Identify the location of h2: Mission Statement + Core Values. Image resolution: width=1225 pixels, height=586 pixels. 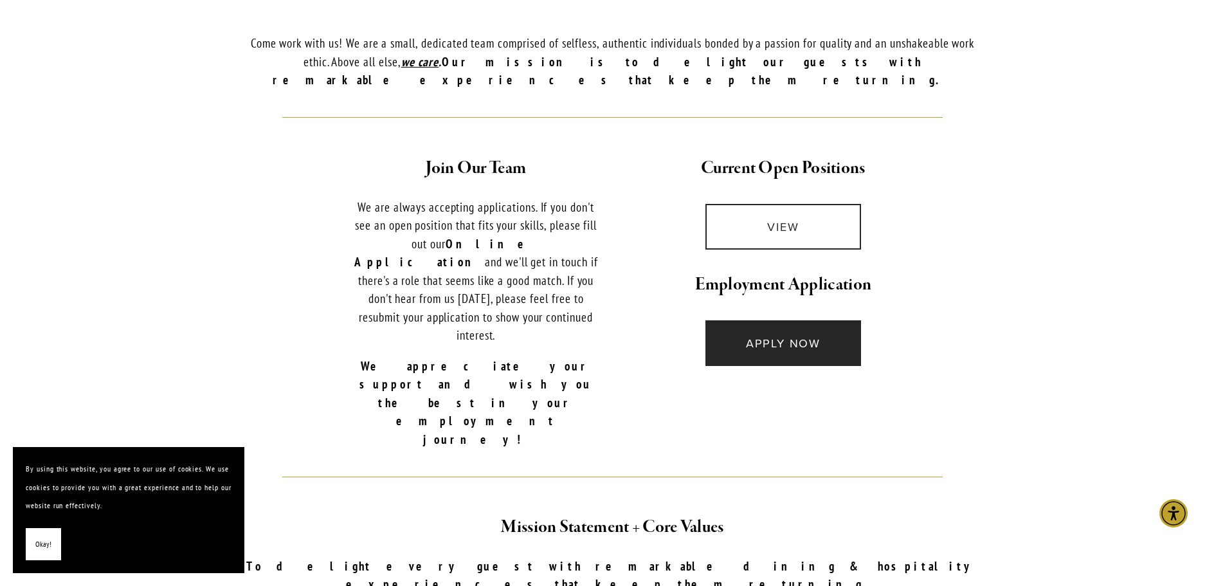
(613, 527).